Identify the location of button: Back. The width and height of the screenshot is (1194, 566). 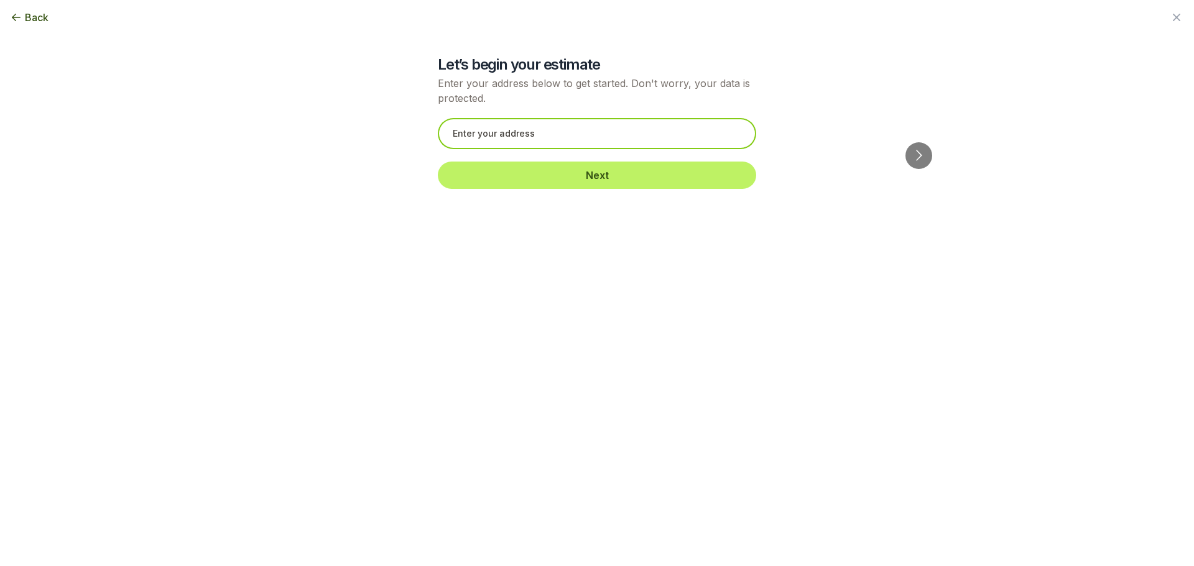
(29, 17).